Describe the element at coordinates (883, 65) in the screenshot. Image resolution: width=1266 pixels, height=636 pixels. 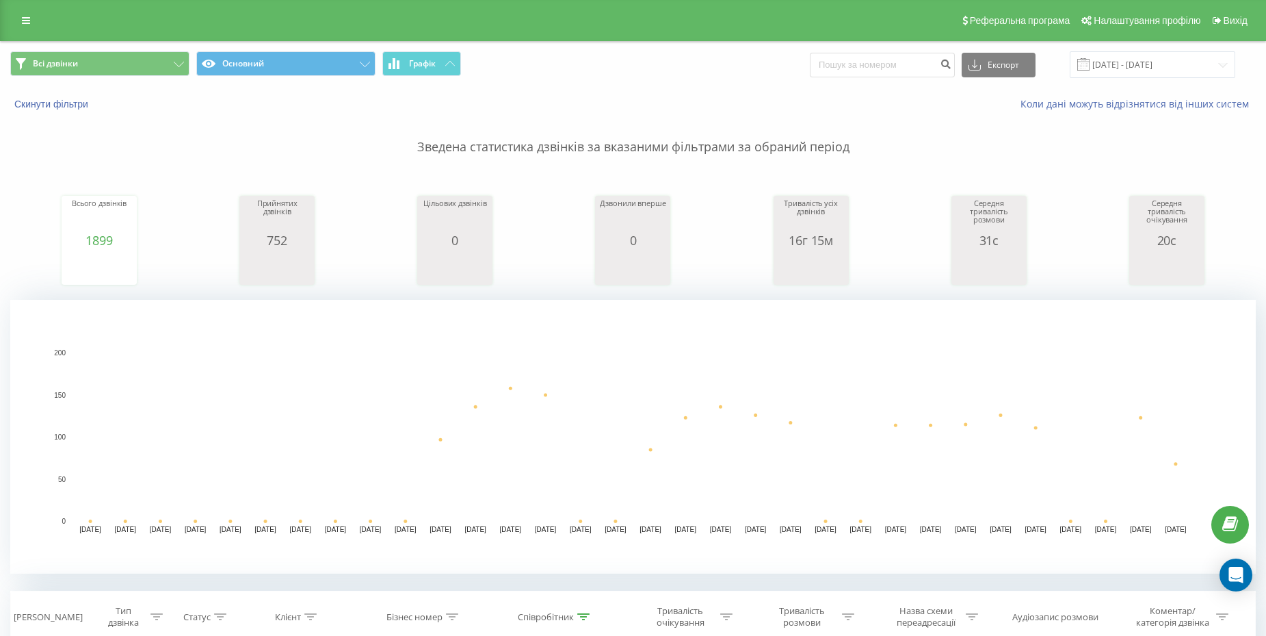
I see `input: Пошук за номером` at that location.